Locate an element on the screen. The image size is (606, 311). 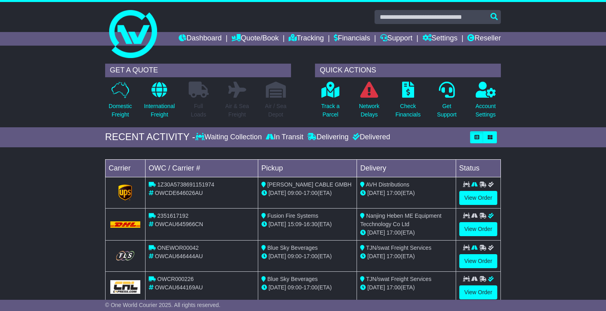
span: OWCAU645966CN is located at coordinates (179, 224).